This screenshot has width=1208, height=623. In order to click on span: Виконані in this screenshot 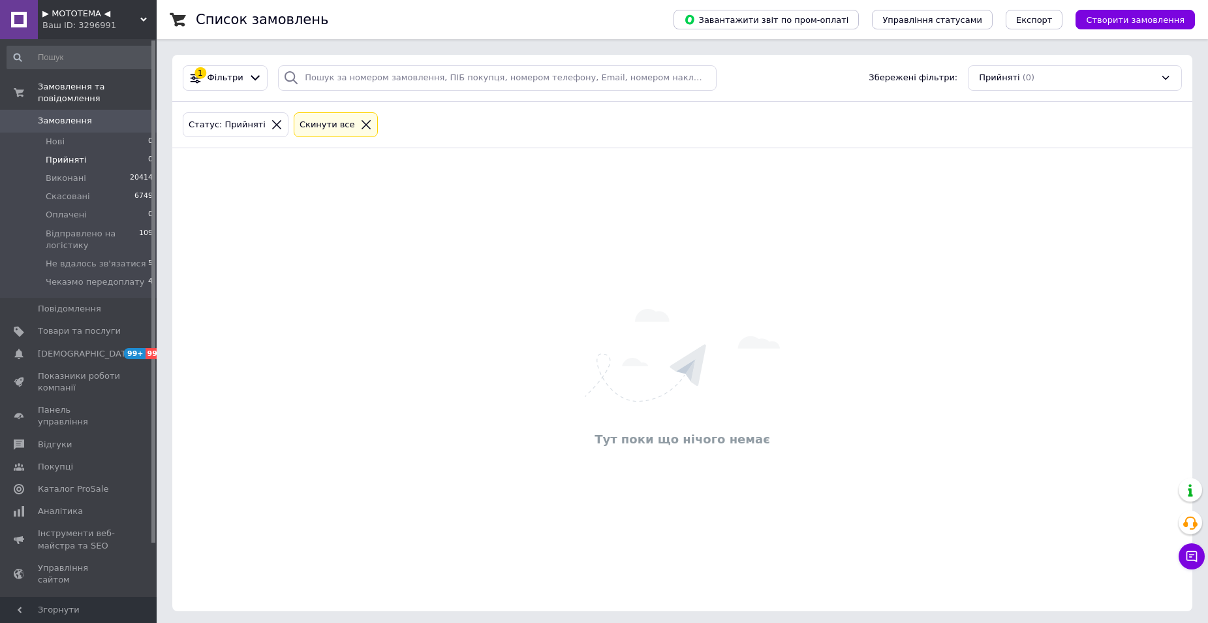, I will do `click(66, 178)`.